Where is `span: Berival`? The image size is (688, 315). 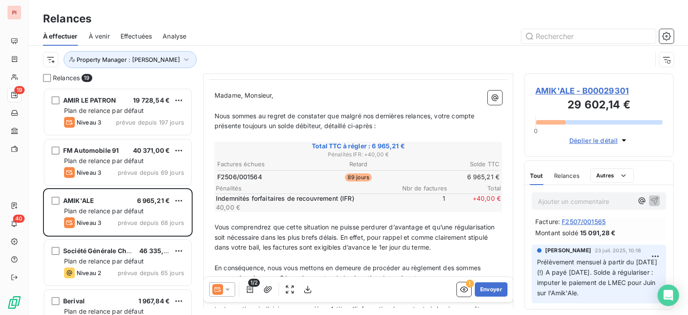 span: Berival is located at coordinates (74, 301).